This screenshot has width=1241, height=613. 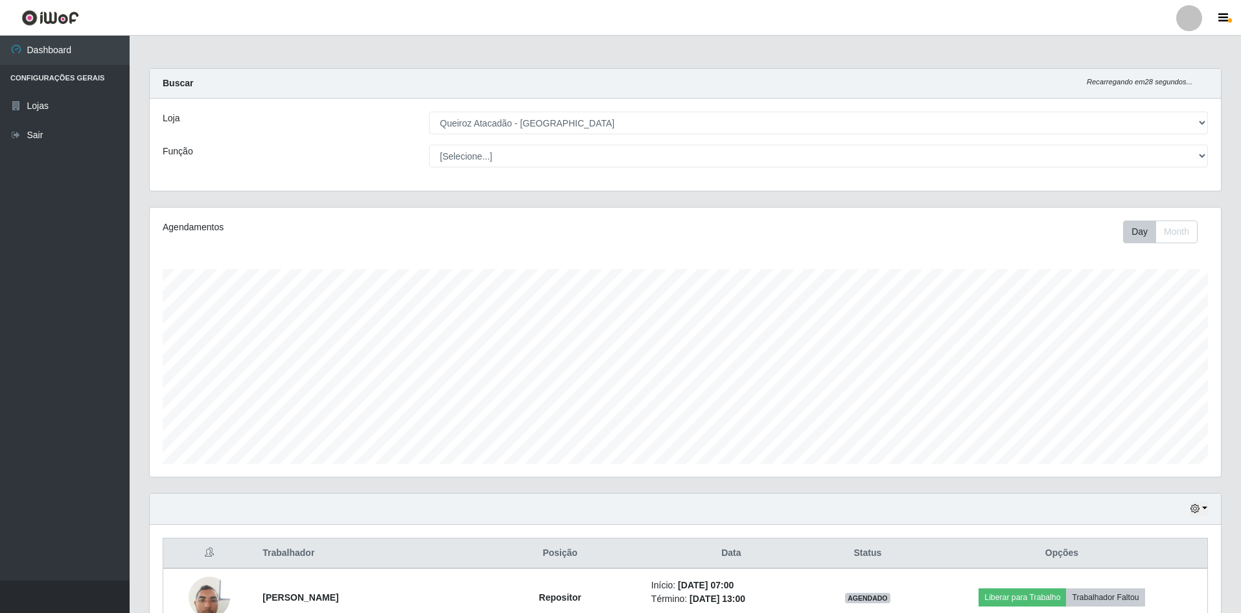 What do you see at coordinates (731, 598) in the screenshot?
I see `li: Término:` at bounding box center [731, 598].